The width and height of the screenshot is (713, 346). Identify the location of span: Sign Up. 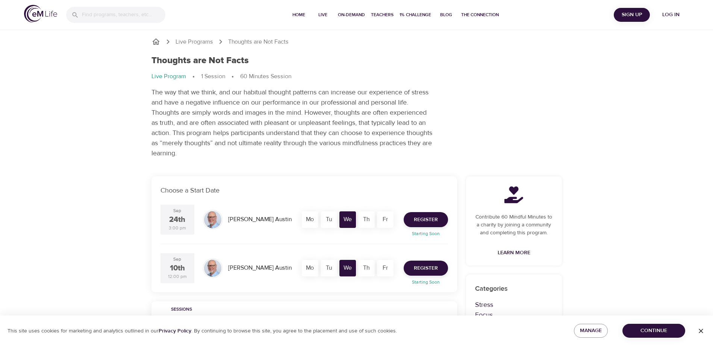
(632, 15).